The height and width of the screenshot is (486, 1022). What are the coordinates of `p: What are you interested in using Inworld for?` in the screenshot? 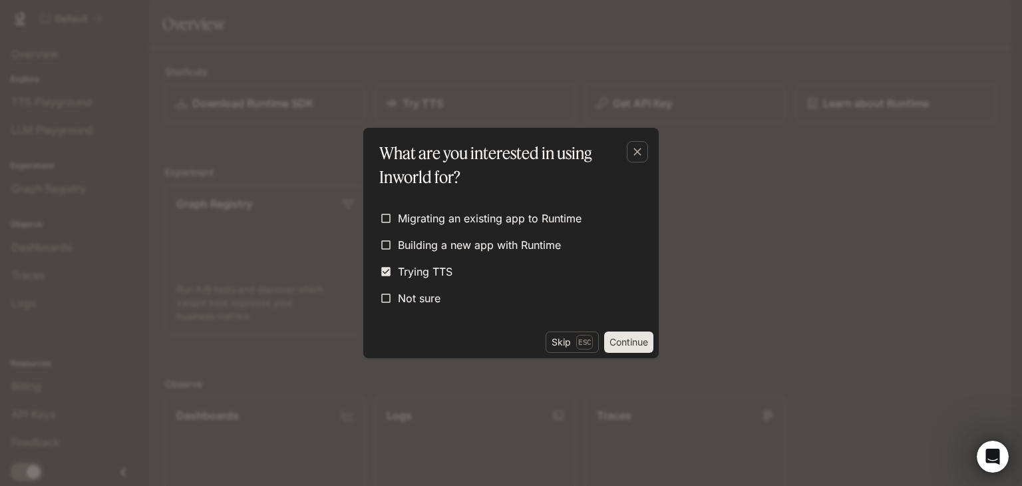 It's located at (508, 165).